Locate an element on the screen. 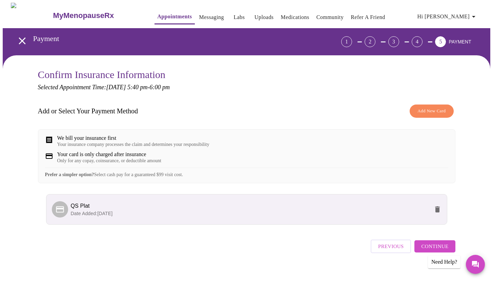 Image resolution: width=493 pixels, height=282 pixels. button: Labs is located at coordinates (239, 17).